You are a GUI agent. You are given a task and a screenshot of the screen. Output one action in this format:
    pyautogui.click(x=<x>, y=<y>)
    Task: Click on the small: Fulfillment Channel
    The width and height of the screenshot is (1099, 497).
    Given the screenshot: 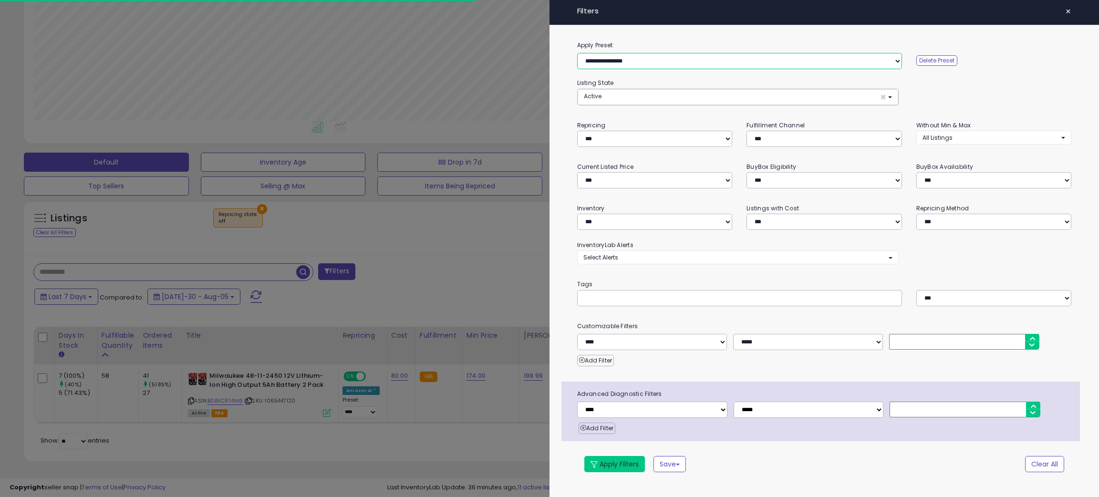 What is the action you would take?
    pyautogui.click(x=776, y=125)
    